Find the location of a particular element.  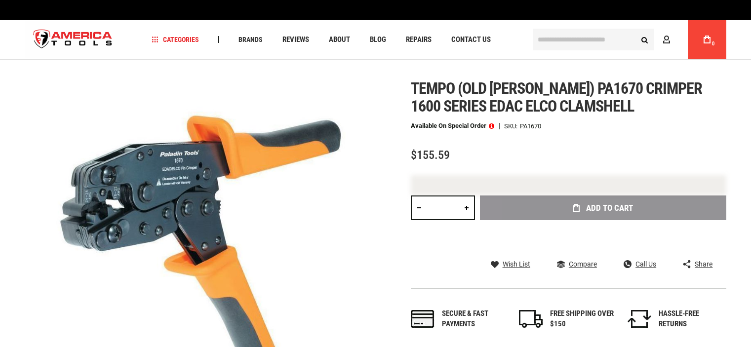

img: shipping is located at coordinates (531, 319).